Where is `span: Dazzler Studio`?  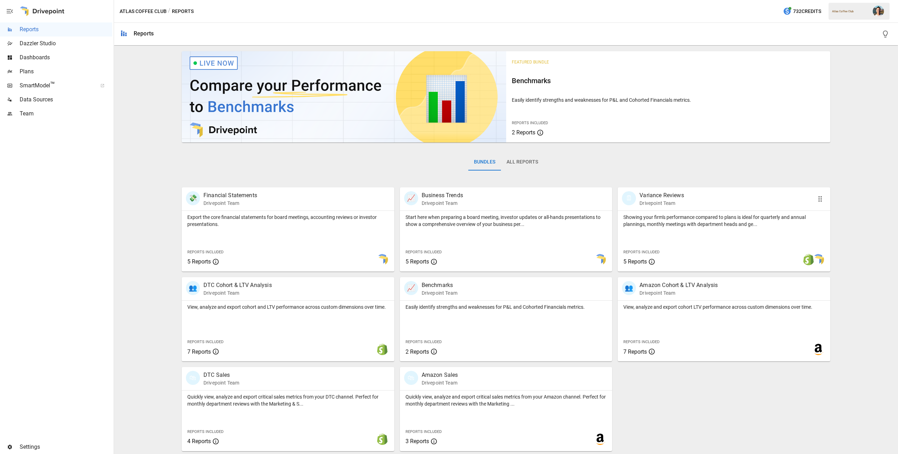
span: Dazzler Studio is located at coordinates (66, 43).